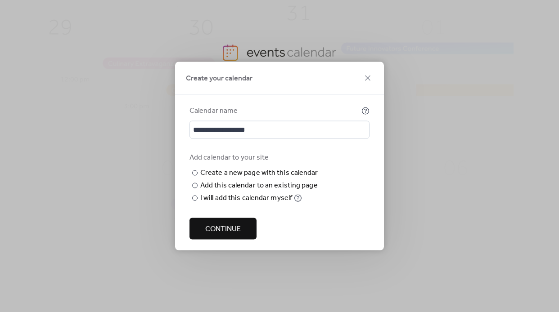 The height and width of the screenshot is (312, 559). Describe the element at coordinates (279, 158) in the screenshot. I see `div: Add calendar to your site` at that location.